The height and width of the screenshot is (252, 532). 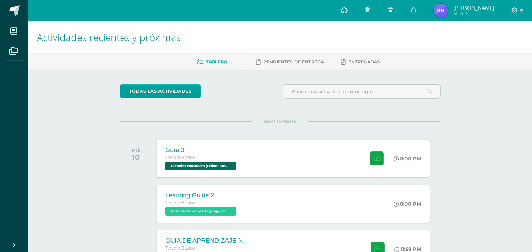 What do you see at coordinates (294, 62) in the screenshot?
I see `span: Pendientes de entrega` at bounding box center [294, 62].